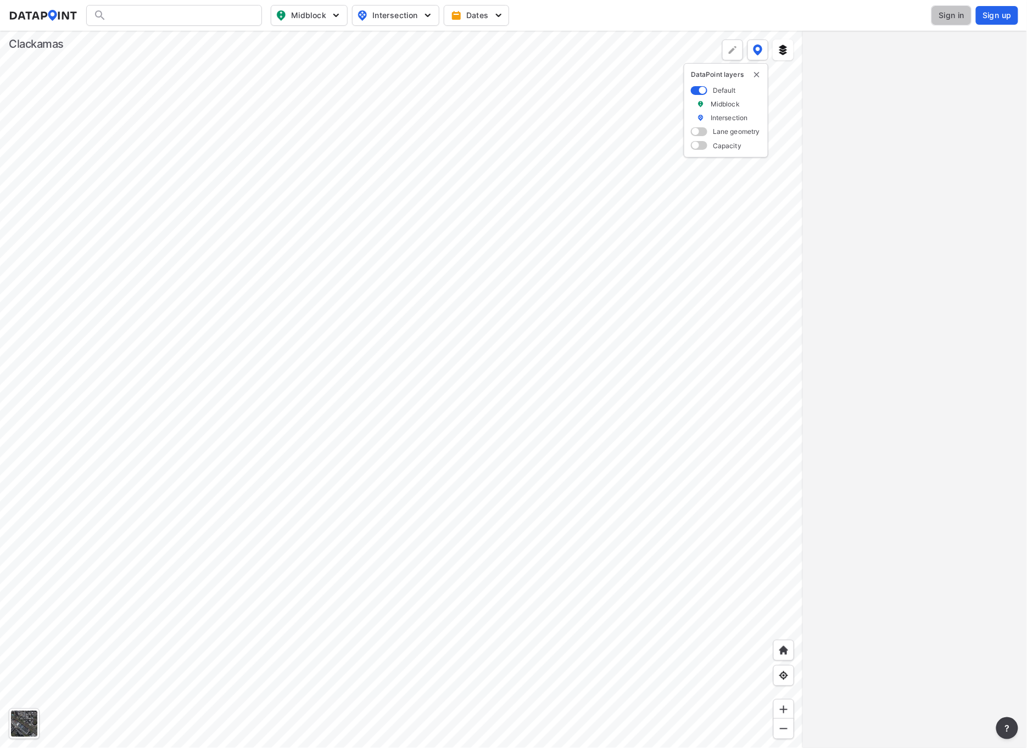 Image resolution: width=1027 pixels, height=748 pixels. Describe the element at coordinates (996, 15) in the screenshot. I see `a: Sign up` at that location.